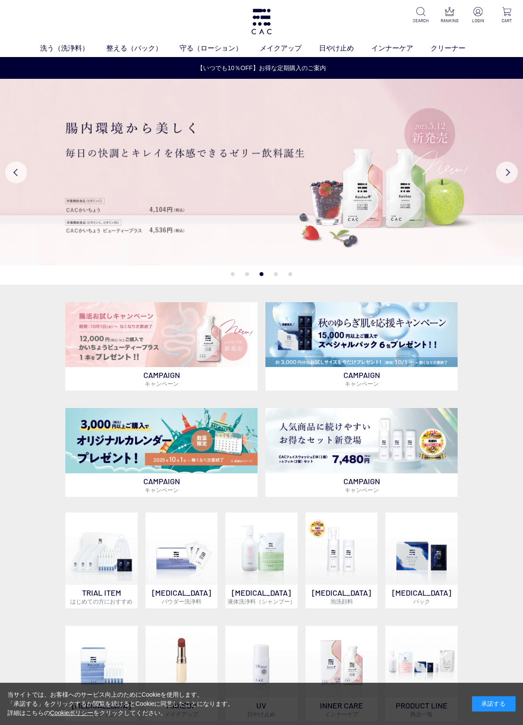  I want to click on a: 整える（パック）, so click(143, 48).